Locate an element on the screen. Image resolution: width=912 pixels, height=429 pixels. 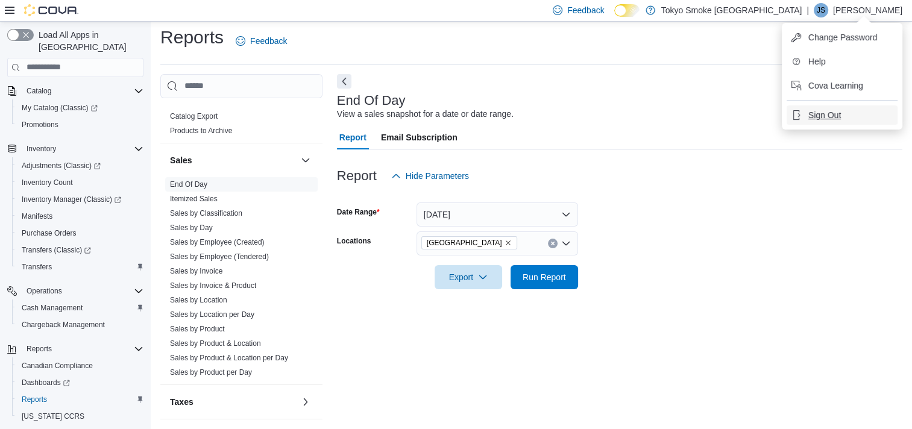
button: Promotions is located at coordinates (80, 125).